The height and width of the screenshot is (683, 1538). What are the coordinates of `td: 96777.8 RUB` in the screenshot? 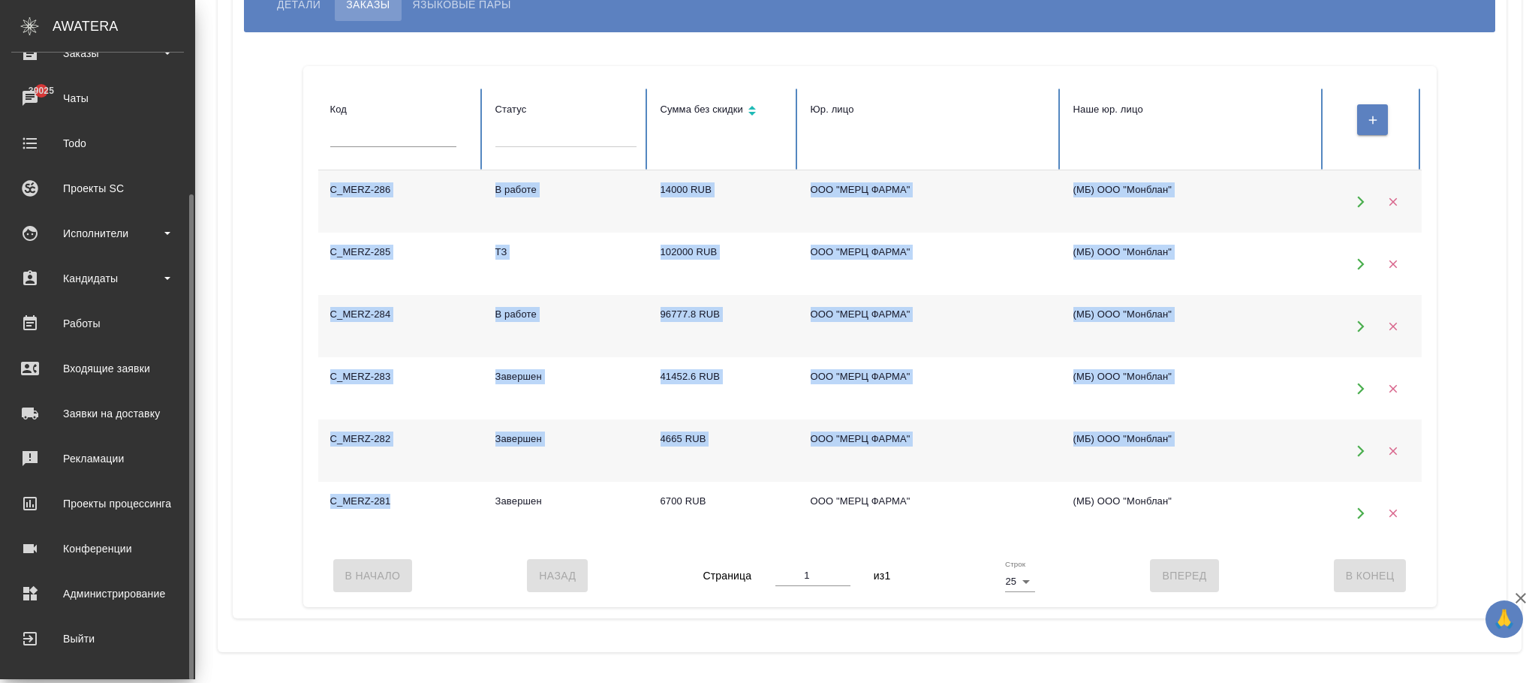 It's located at (724, 326).